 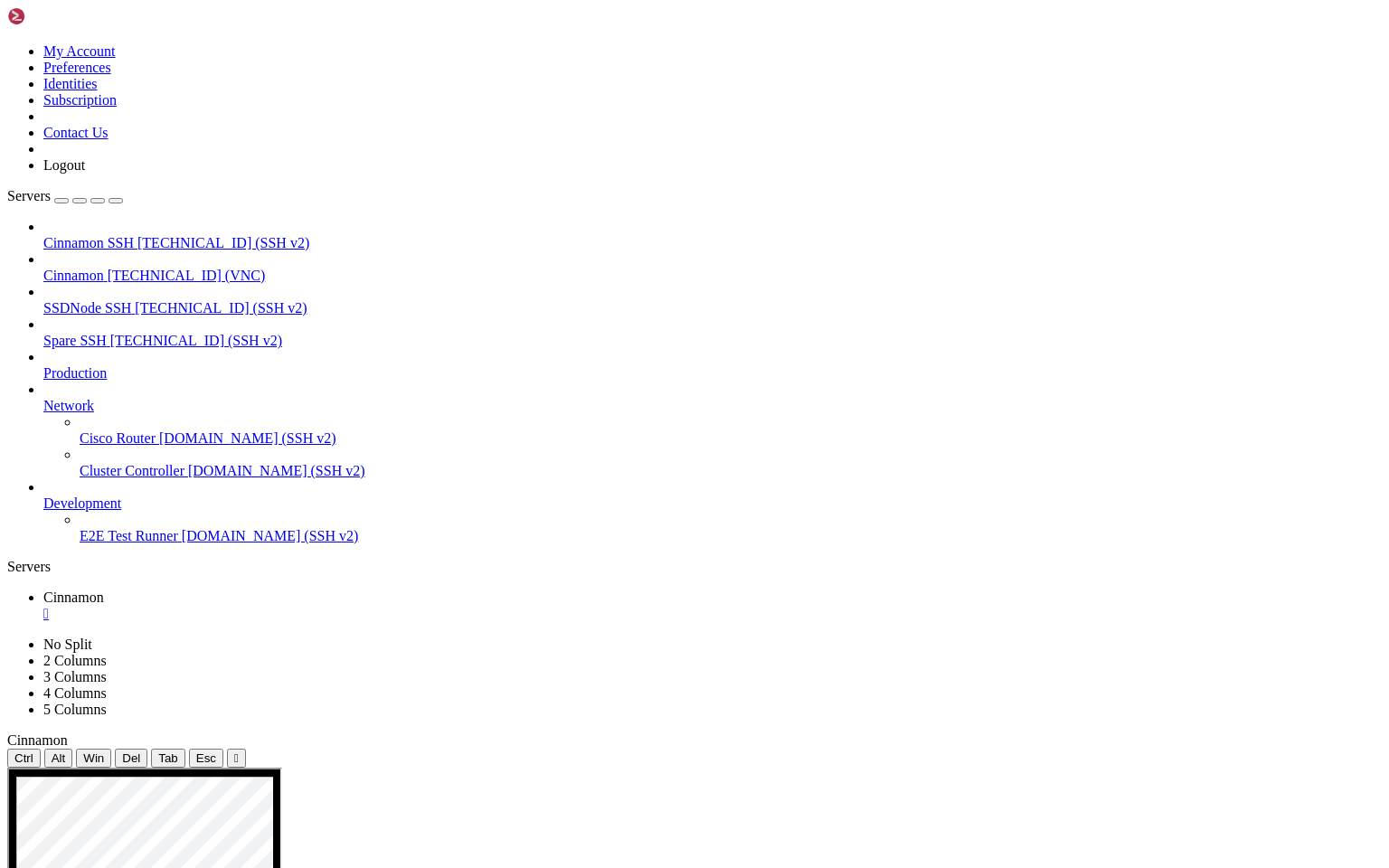 What do you see at coordinates (75, 340) in the screenshot?
I see `span: Spare SSH` at bounding box center [75, 340].